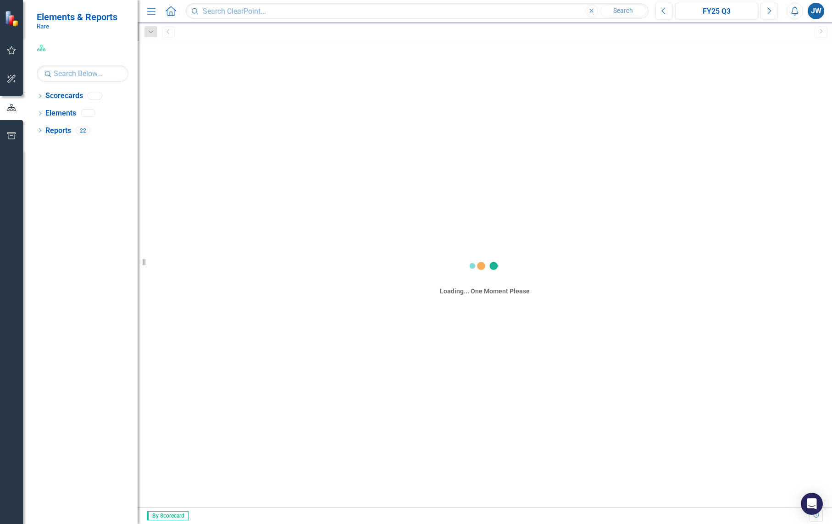 Image resolution: width=832 pixels, height=524 pixels. I want to click on img: ClearPoint Strategy, so click(12, 18).